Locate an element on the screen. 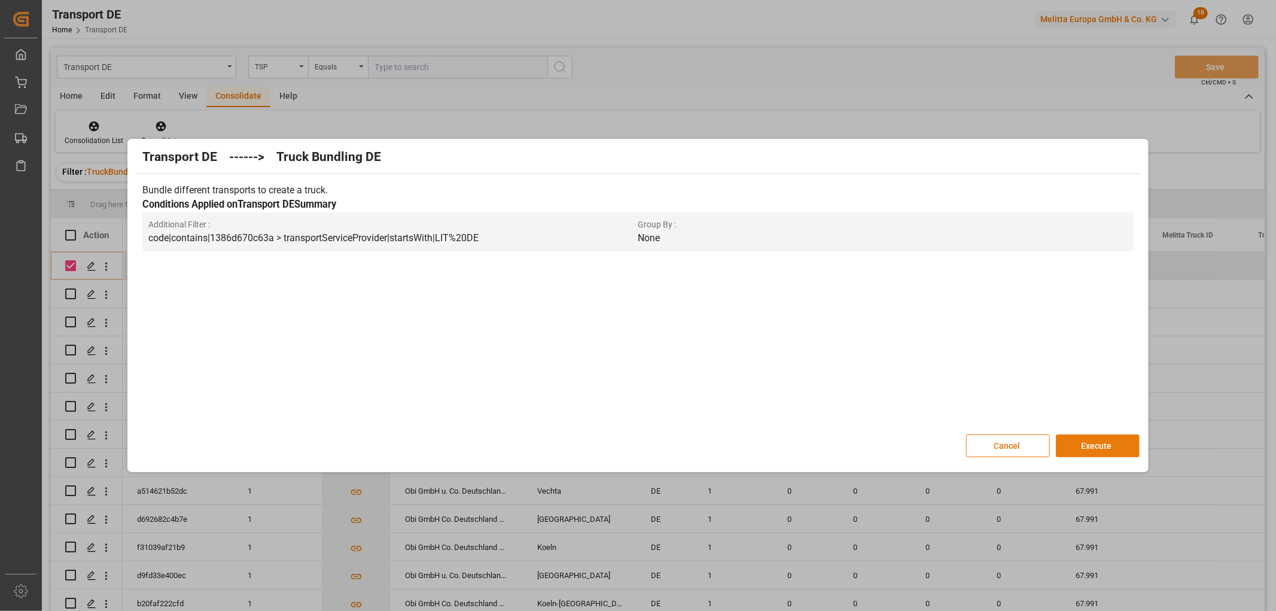 This screenshot has height=611, width=1276. p: Bundle different transports to create a truck. is located at coordinates (638, 190).